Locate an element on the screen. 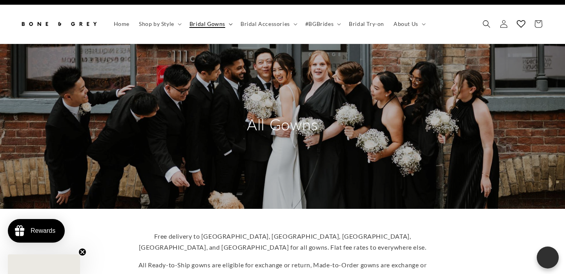 The width and height of the screenshot is (565, 274). div: Rewards is located at coordinates (43, 231).